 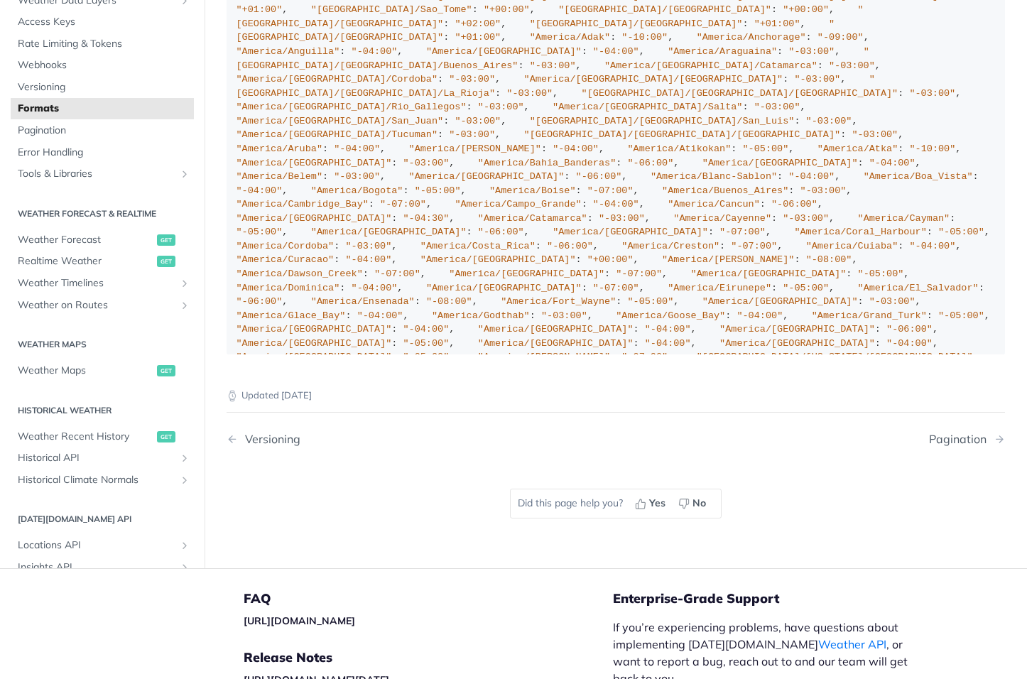 What do you see at coordinates (714, 204) in the screenshot?
I see `span: "America/Cancun"` at bounding box center [714, 204].